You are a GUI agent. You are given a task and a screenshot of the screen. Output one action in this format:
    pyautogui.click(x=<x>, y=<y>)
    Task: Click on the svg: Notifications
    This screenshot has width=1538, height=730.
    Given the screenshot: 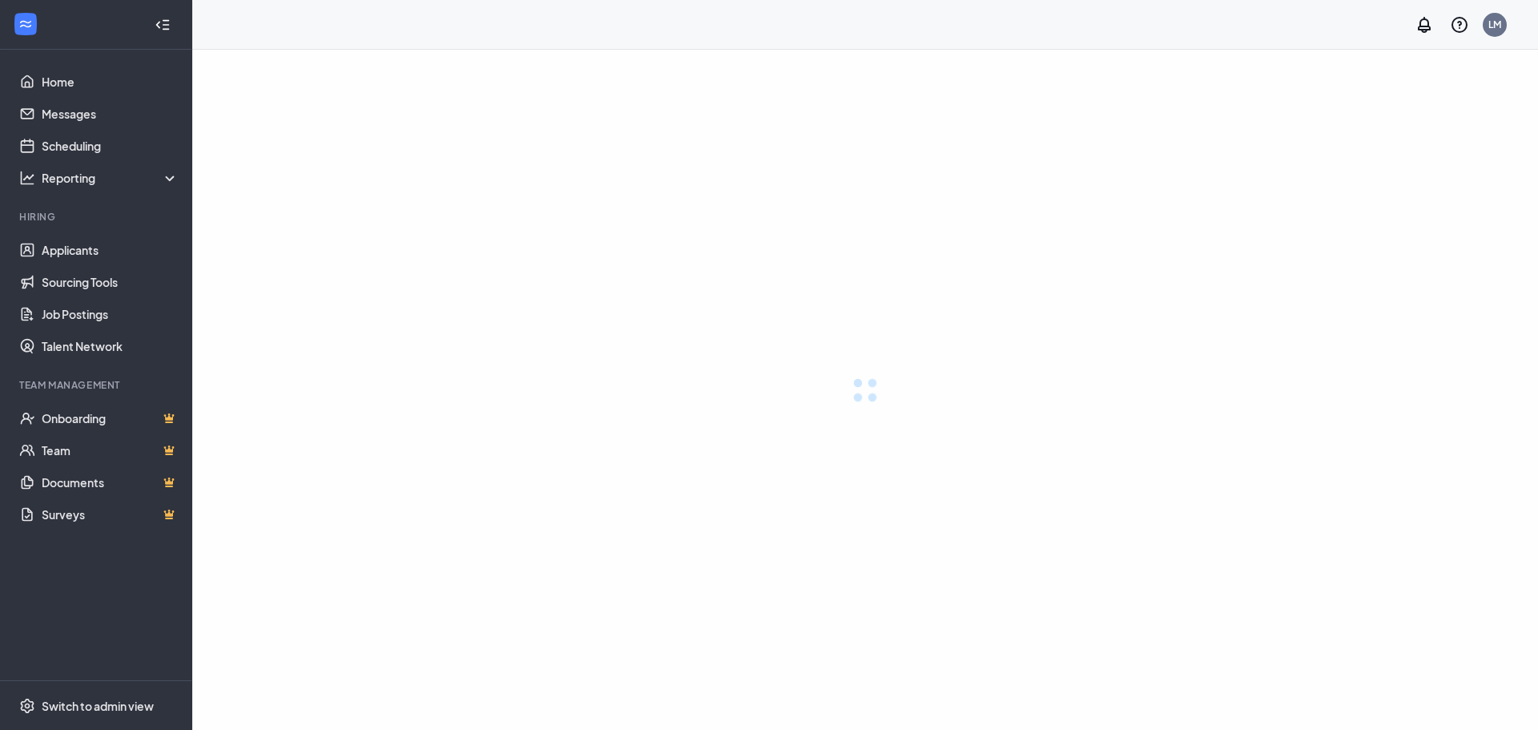 What is the action you would take?
    pyautogui.click(x=1425, y=25)
    